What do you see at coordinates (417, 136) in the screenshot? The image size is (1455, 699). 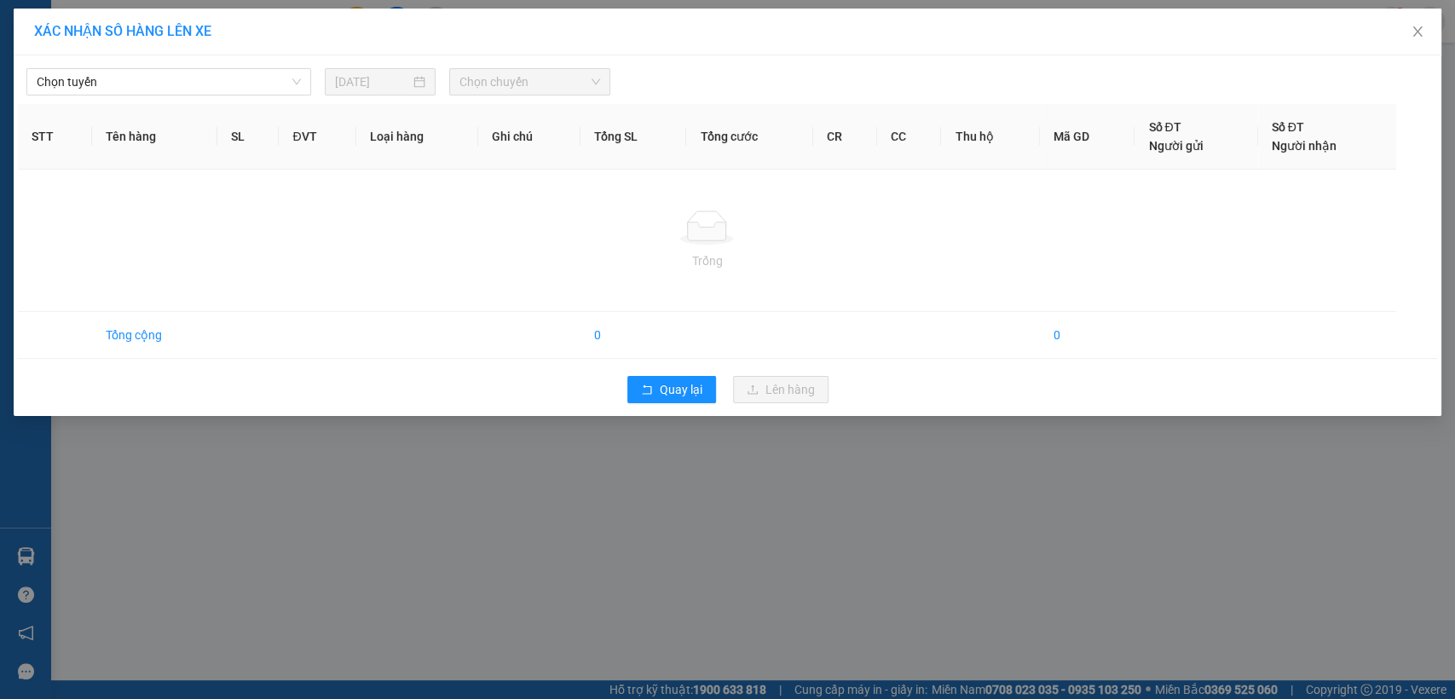 I see `th: Loại hàng` at bounding box center [417, 136].